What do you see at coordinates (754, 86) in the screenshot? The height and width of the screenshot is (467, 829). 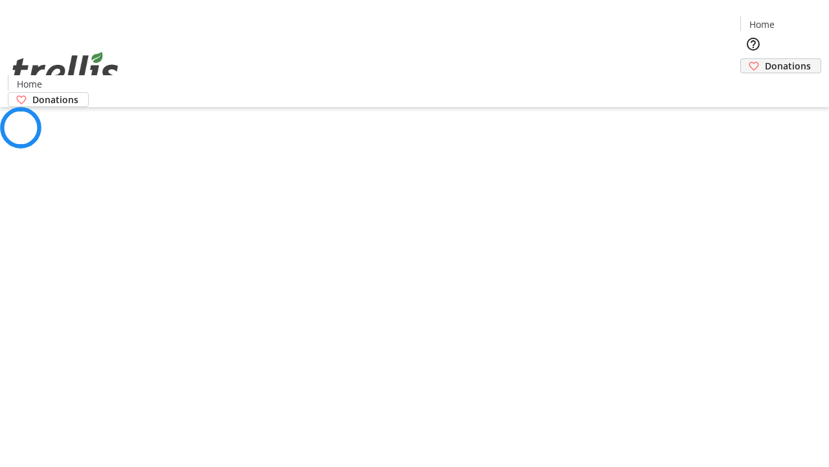 I see `button: Cart` at bounding box center [754, 86].